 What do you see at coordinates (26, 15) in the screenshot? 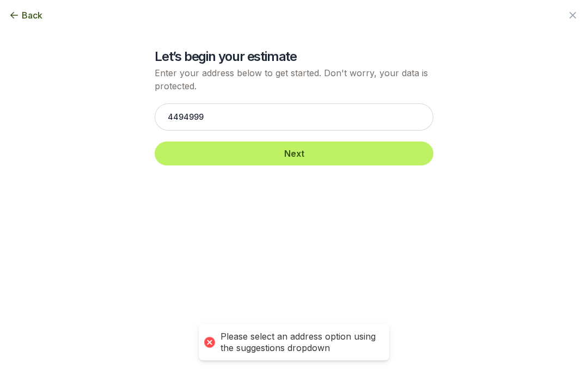
I see `button: Back` at bounding box center [26, 15].